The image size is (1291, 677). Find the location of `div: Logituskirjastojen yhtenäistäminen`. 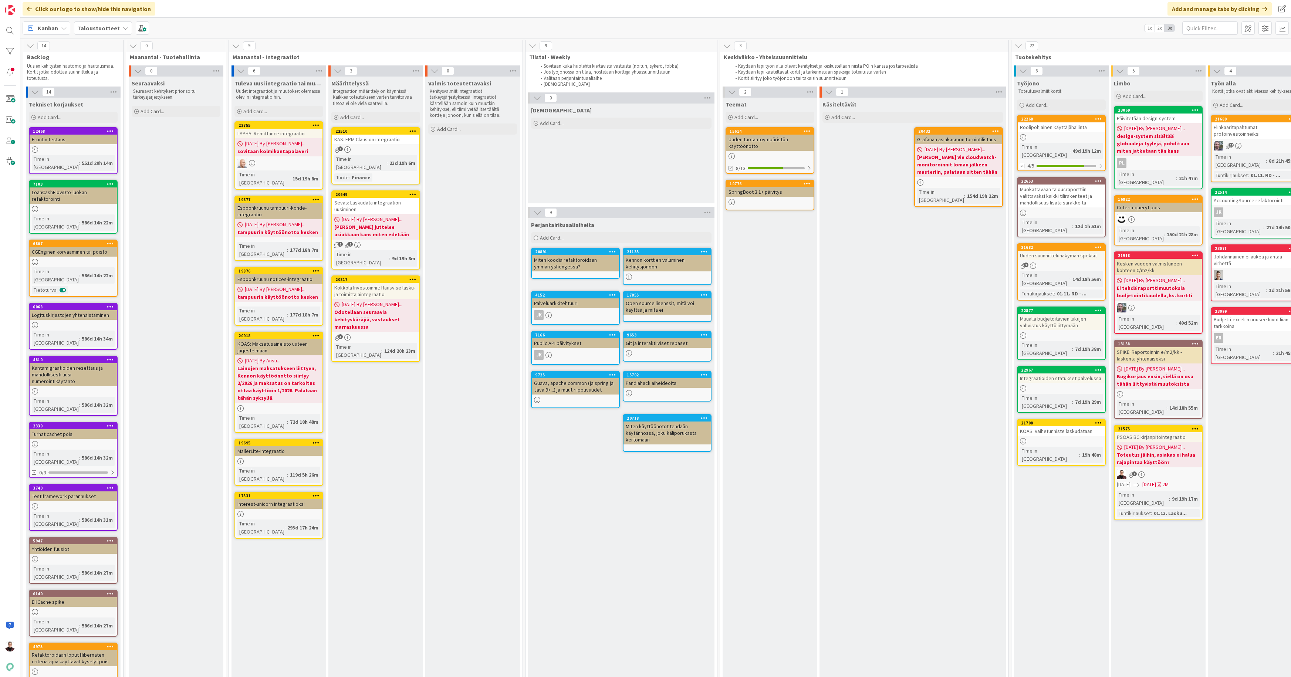

div: Logituskirjastojen yhtenäistäminen is located at coordinates (73, 315).